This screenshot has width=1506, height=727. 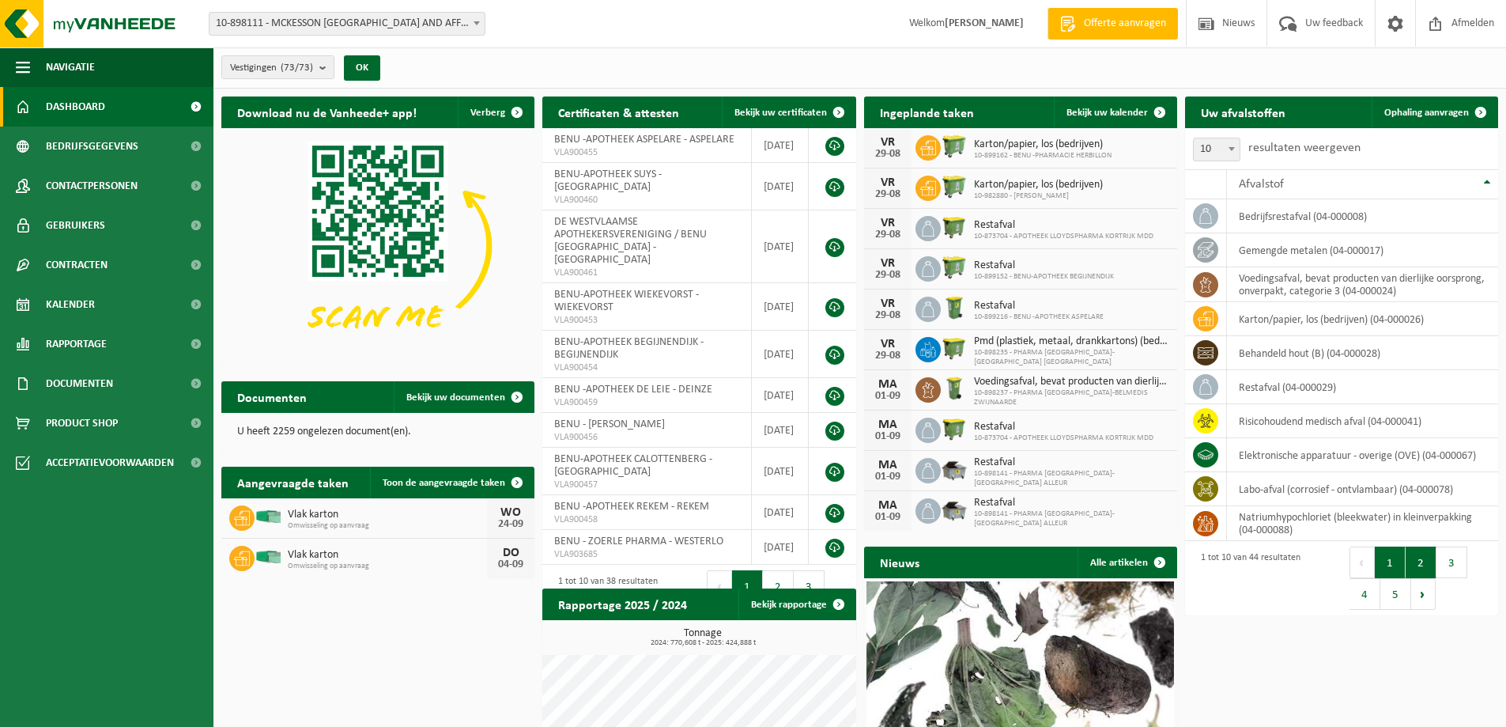 What do you see at coordinates (1305, 148) in the screenshot?
I see `label: resultaten weergeven` at bounding box center [1305, 148].